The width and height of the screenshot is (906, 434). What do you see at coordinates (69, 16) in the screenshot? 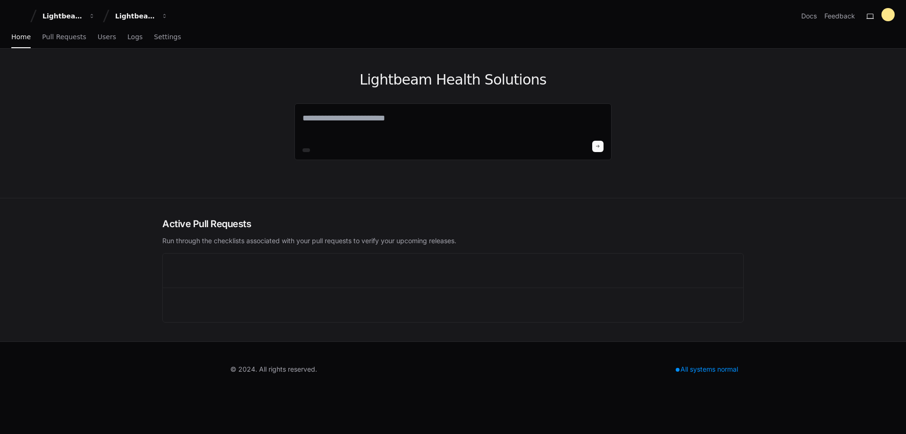
I see `button: Lightbeam Health` at bounding box center [69, 16].